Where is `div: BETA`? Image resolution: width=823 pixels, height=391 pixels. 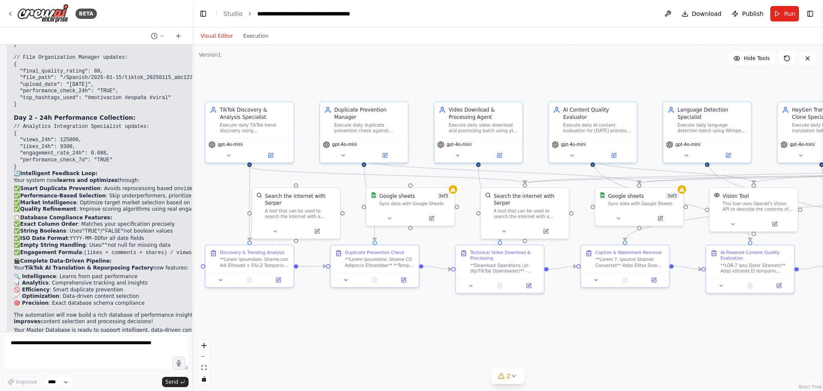 div: BETA is located at coordinates (86, 14).